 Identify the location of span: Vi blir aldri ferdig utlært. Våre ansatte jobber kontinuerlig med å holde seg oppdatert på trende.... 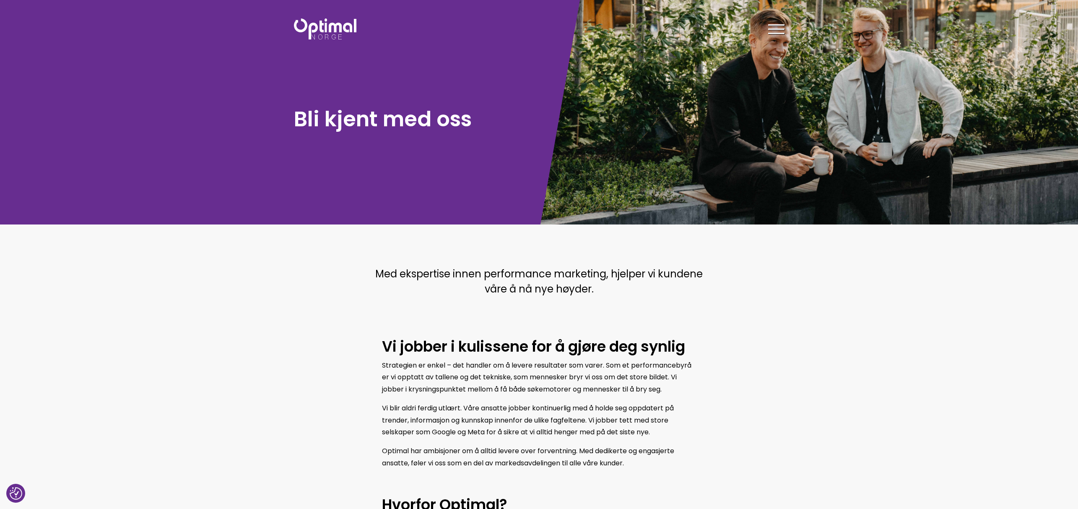
(528, 420).